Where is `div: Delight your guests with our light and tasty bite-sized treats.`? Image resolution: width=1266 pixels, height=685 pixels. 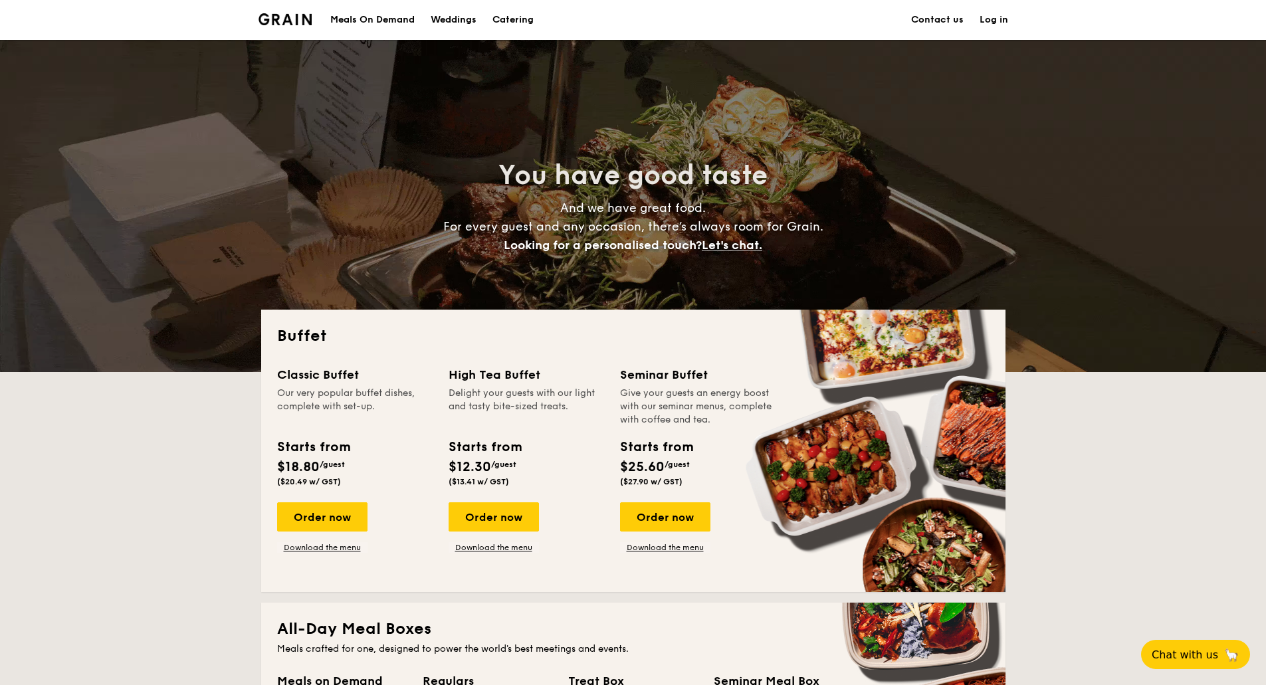 div: Delight your guests with our light and tasty bite-sized treats. is located at coordinates (527, 407).